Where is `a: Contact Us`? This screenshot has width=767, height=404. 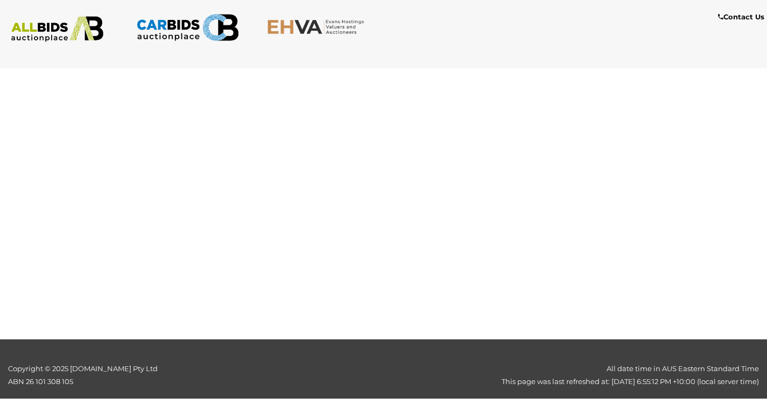
a: Contact Us is located at coordinates (743, 17).